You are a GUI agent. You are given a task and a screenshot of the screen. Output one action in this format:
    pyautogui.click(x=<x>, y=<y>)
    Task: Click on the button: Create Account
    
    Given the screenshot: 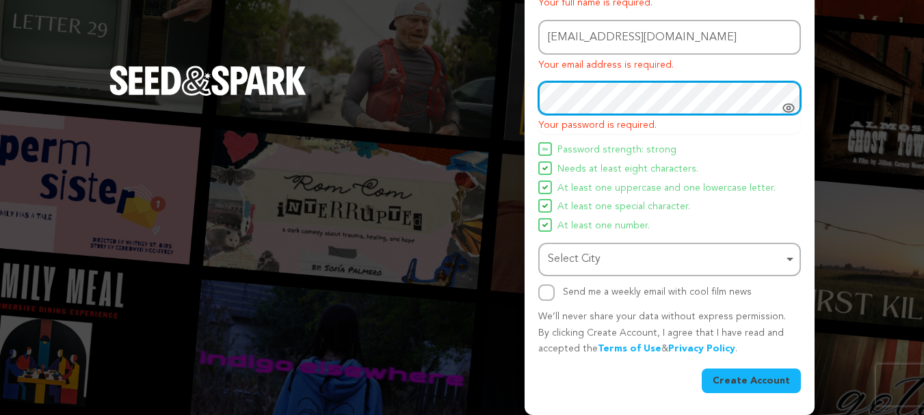 What is the action you would take?
    pyautogui.click(x=751, y=381)
    